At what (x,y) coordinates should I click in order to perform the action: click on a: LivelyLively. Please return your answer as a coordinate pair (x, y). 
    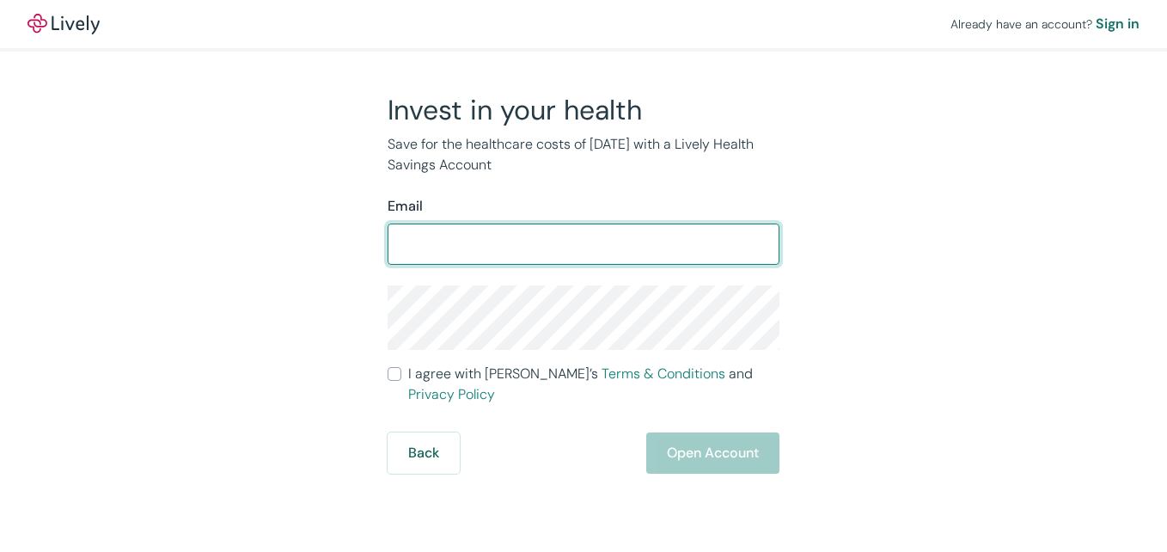
    Looking at the image, I should click on (64, 24).